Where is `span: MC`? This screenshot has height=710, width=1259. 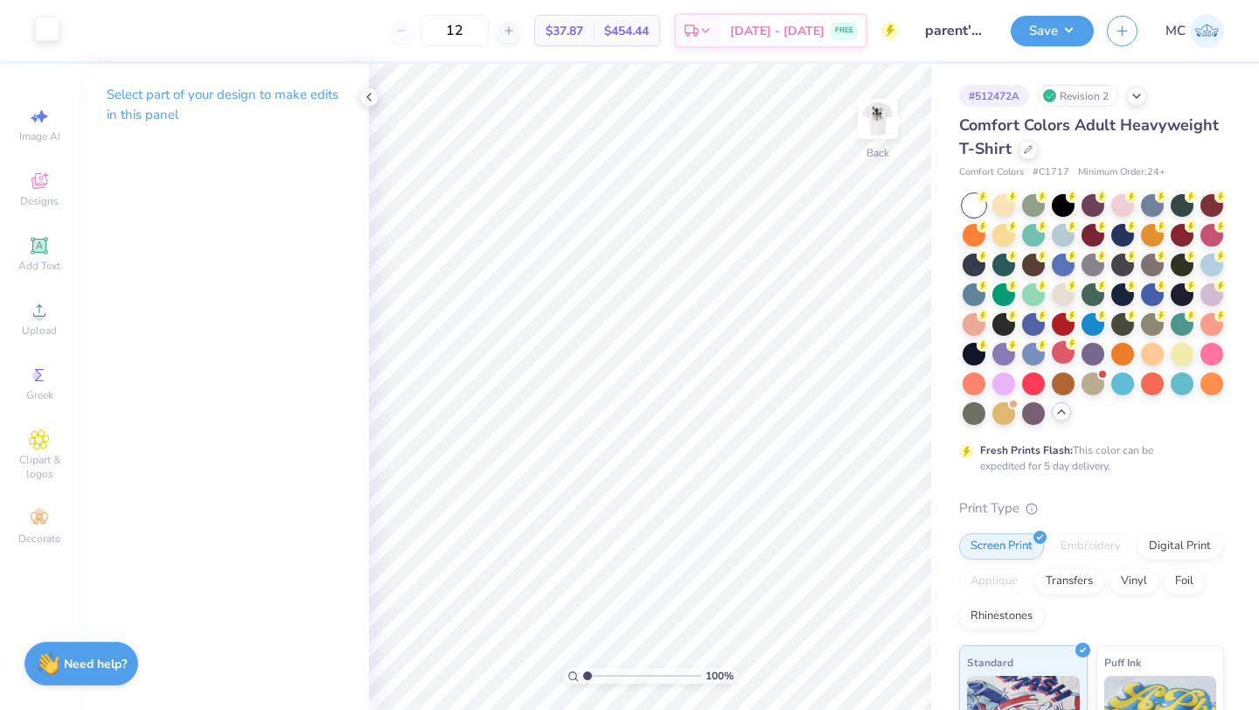
span: MC is located at coordinates (1175, 31).